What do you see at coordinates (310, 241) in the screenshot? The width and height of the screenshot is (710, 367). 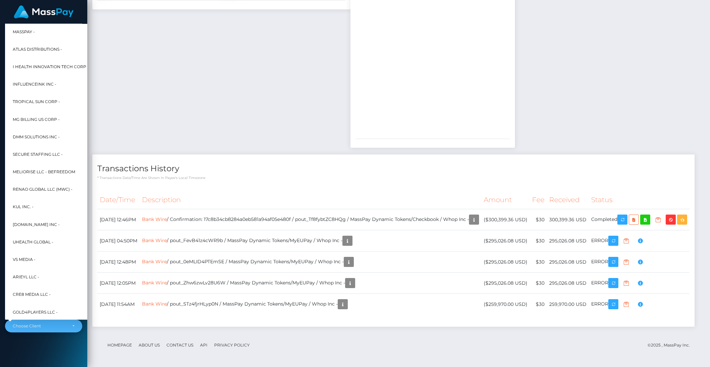 I see `td: / pout_FevB41z4cWR9b / MassPay Dynamic Tokens/MyEUPay / Whop Inc -` at bounding box center [310, 241].